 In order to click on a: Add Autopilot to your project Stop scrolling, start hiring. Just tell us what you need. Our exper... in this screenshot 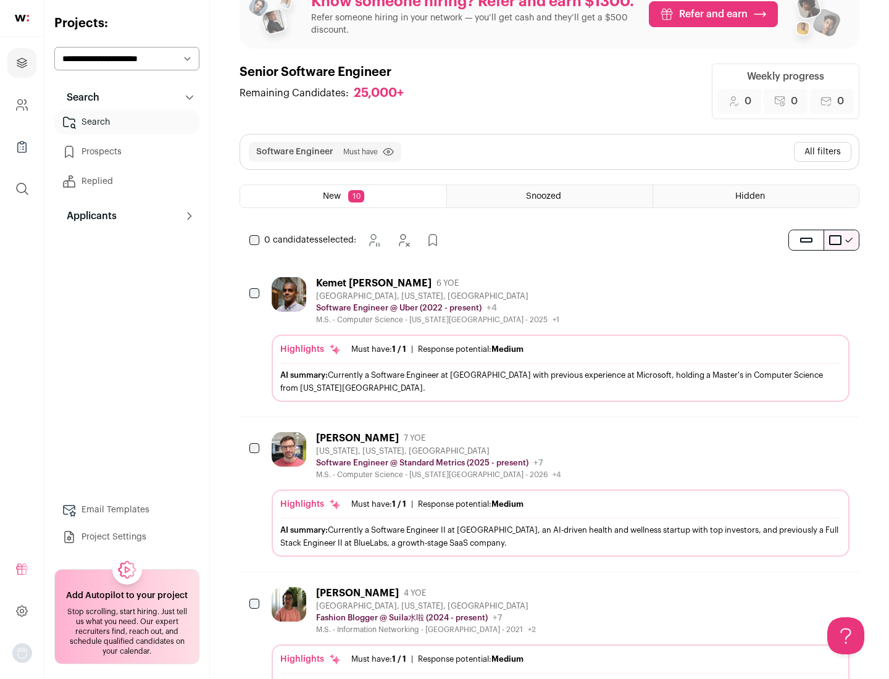, I will do `click(127, 617)`.